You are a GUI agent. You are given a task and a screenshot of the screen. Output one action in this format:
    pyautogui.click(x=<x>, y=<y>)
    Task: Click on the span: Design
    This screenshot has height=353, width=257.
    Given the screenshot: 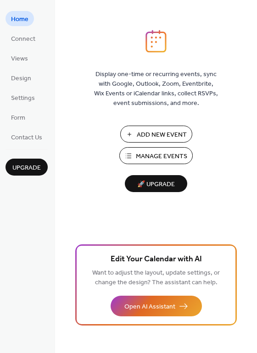 What is the action you would take?
    pyautogui.click(x=21, y=78)
    